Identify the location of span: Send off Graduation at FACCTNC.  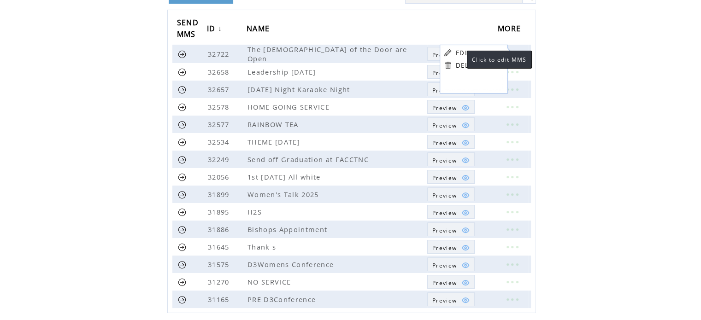
(309, 159).